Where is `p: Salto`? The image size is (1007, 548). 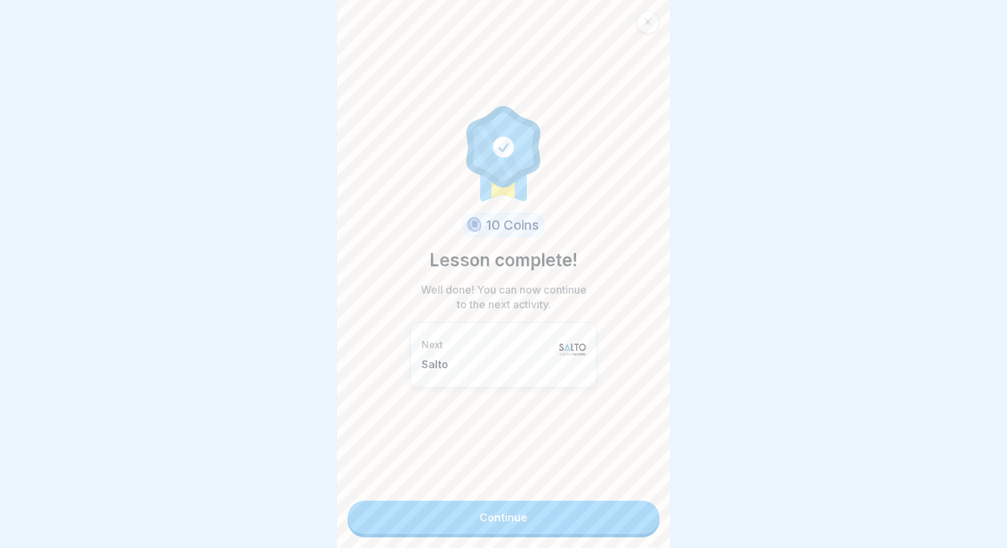
p: Salto is located at coordinates (484, 364).